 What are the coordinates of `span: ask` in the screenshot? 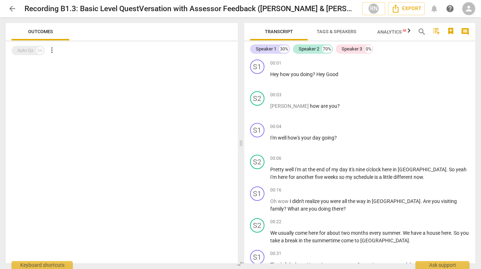 It's located at (405, 264).